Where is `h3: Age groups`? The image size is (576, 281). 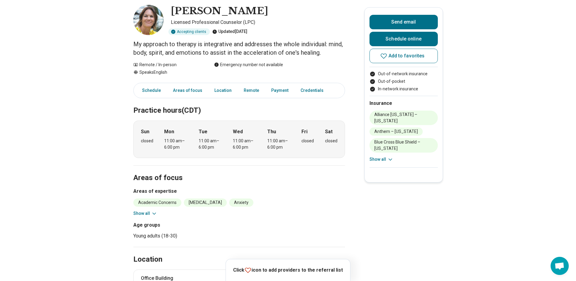
h3: Age groups is located at coordinates (185, 225).